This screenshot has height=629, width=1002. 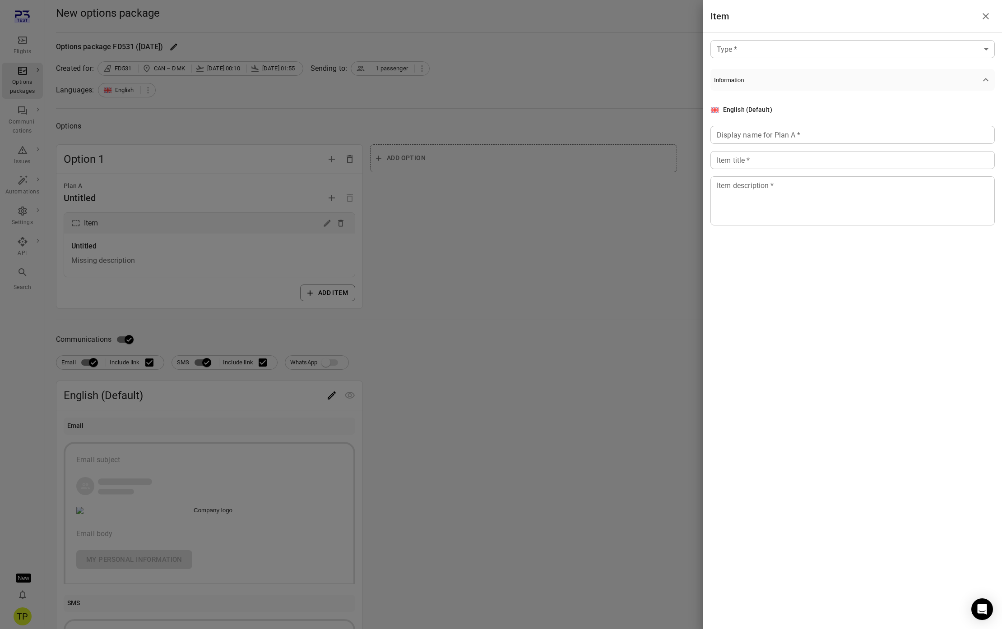 I want to click on button: Close drawer, so click(x=985, y=16).